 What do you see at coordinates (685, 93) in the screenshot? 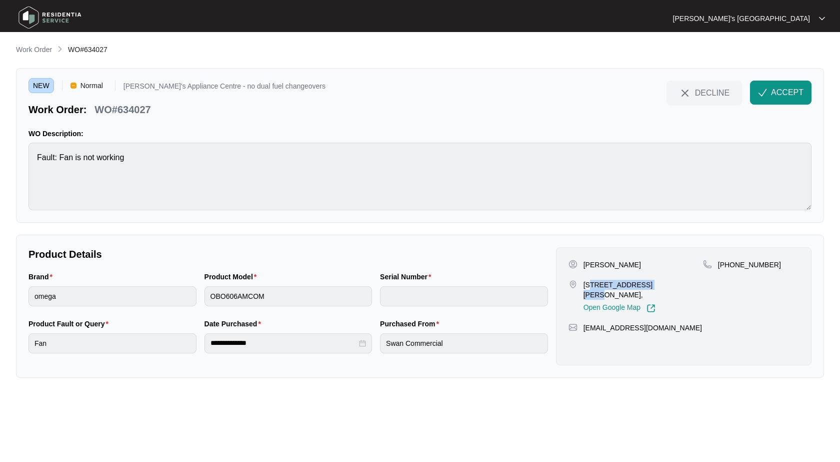
I see `img: close-Icon` at bounding box center [685, 93].